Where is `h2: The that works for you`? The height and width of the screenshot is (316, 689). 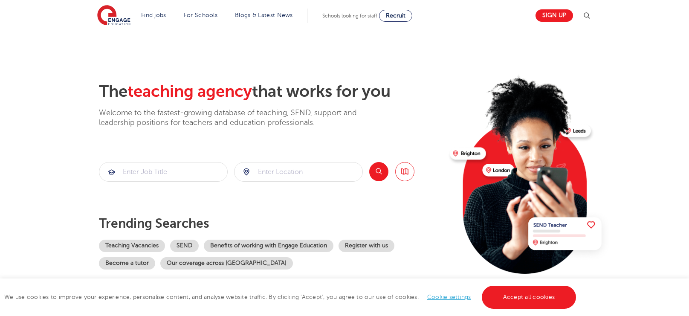 h2: The that works for you is located at coordinates (271, 92).